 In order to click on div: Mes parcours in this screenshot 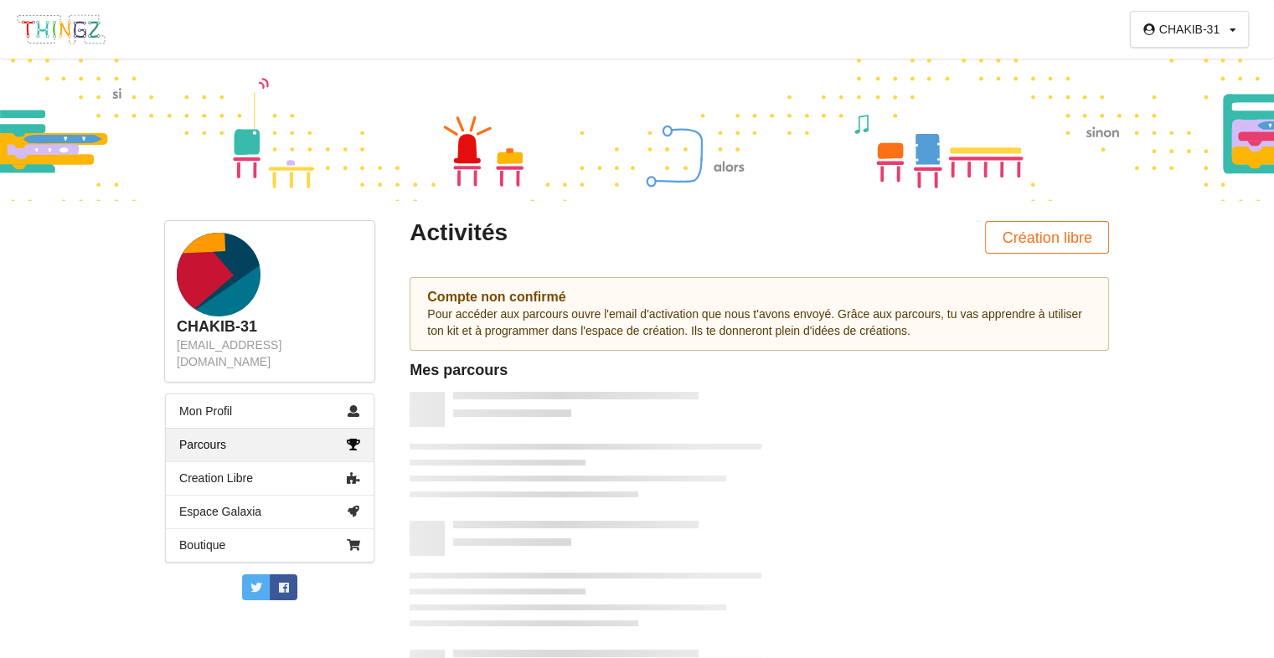, I will do `click(759, 370)`.